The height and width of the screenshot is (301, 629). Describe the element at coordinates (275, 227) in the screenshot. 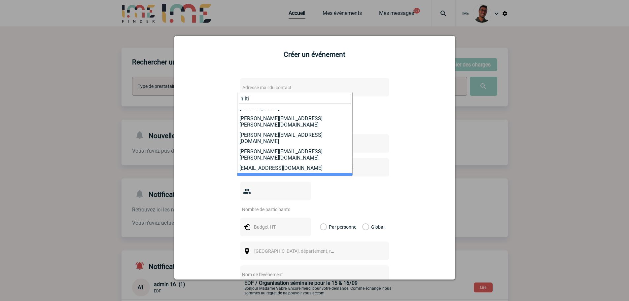

I see `input: Budget HT` at that location.